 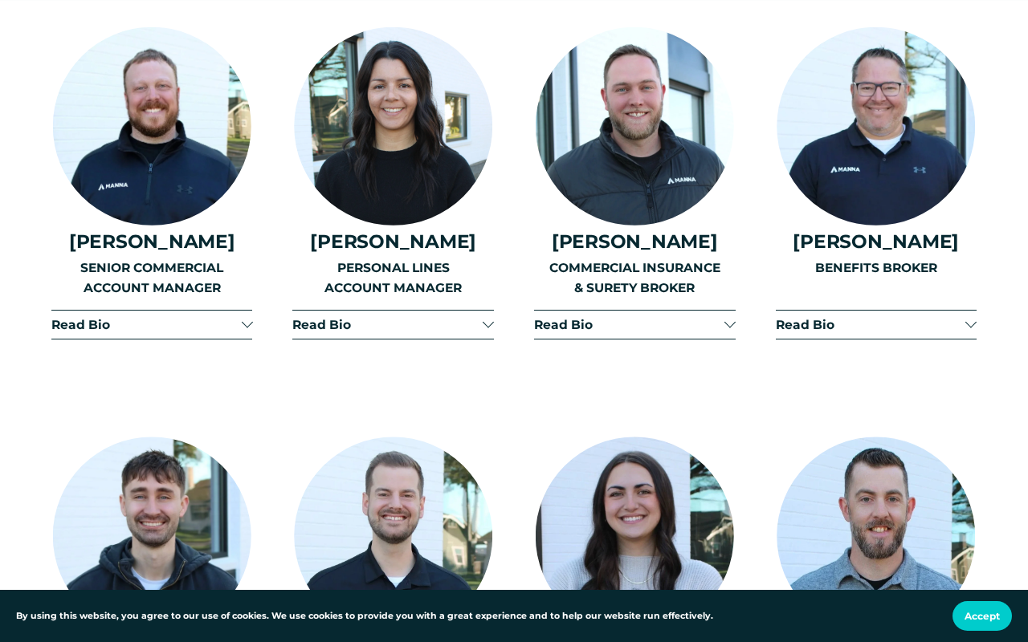 What do you see at coordinates (876, 268) in the screenshot?
I see `p: BENEFITS BROKER` at bounding box center [876, 268].